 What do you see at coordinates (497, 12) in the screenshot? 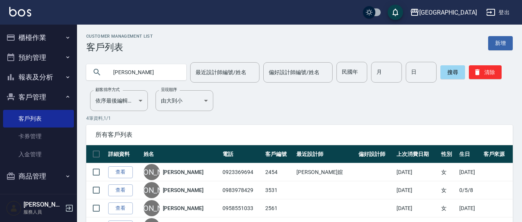
I see `button: 登出` at bounding box center [497, 12].